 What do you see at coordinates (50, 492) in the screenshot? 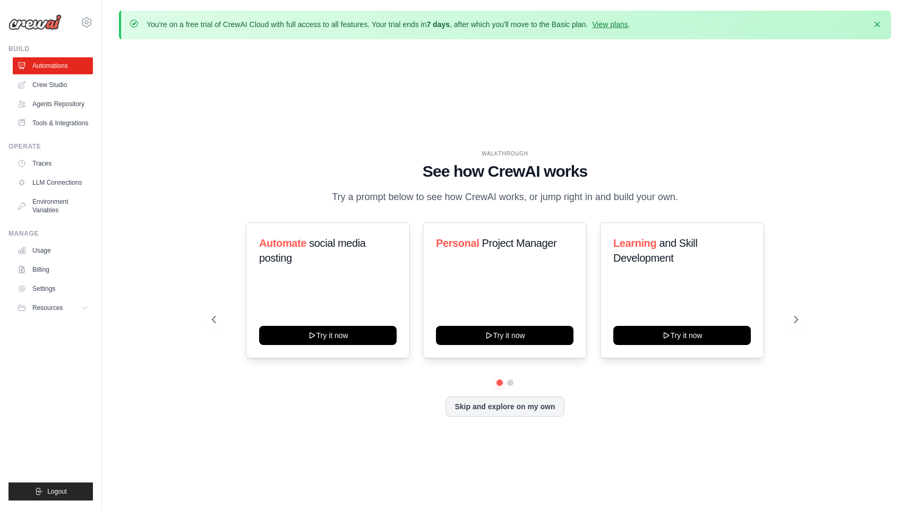
I see `button: Logout` at bounding box center [50, 492].